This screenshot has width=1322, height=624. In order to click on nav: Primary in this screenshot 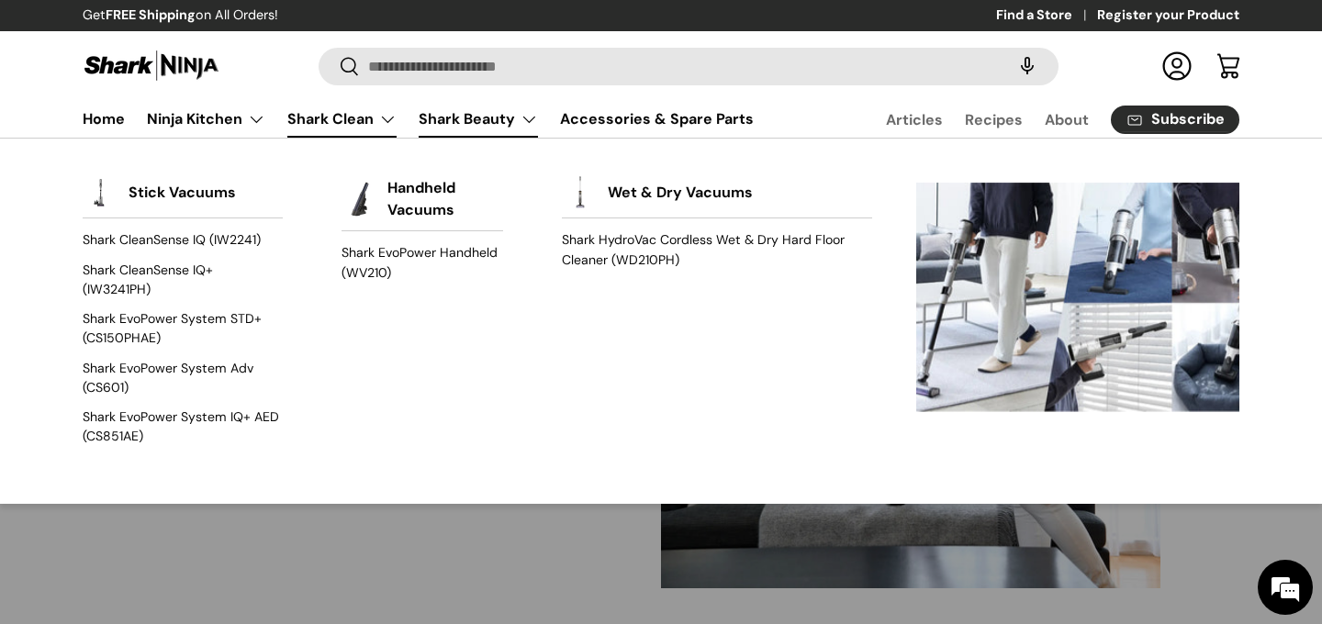, I will do `click(418, 119)`.